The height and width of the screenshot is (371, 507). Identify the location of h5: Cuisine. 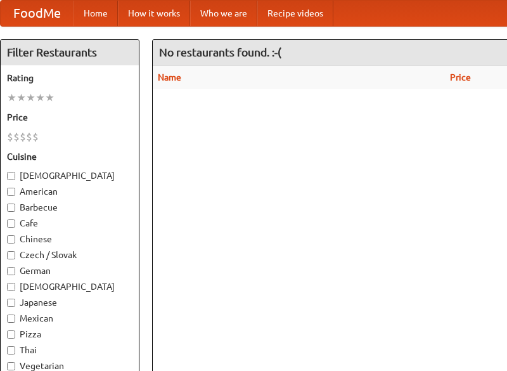
(70, 157).